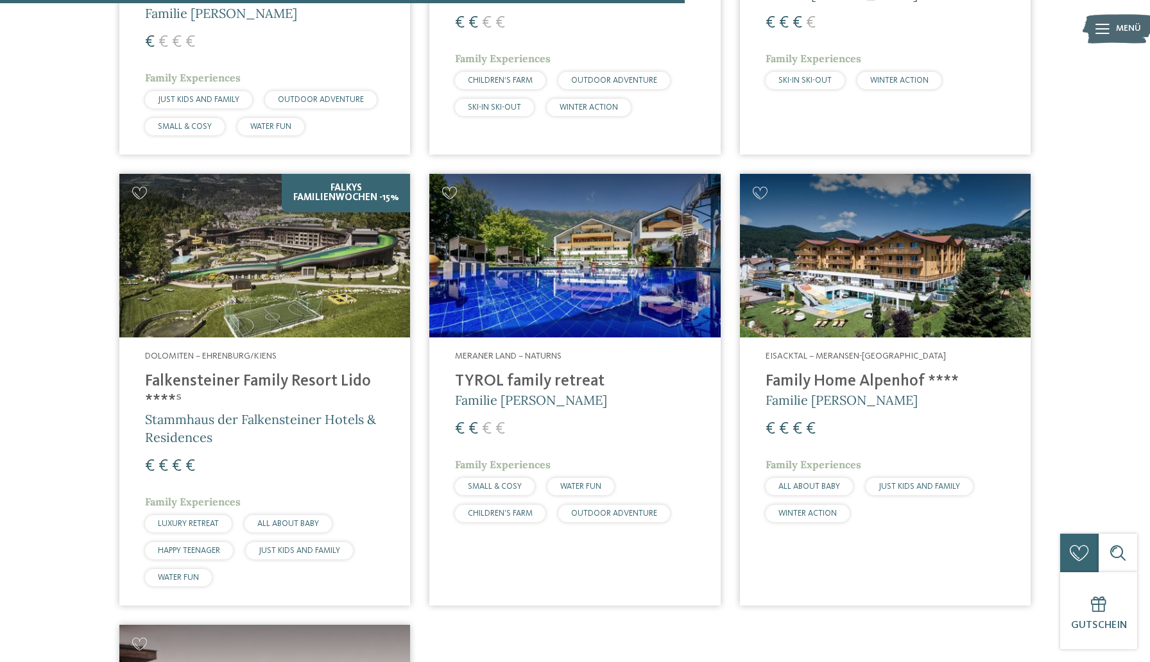 The width and height of the screenshot is (1150, 662). What do you see at coordinates (264, 255) in the screenshot?
I see `img: Familienhotels gesucht? Hier findet ihr die besten!` at bounding box center [264, 255].